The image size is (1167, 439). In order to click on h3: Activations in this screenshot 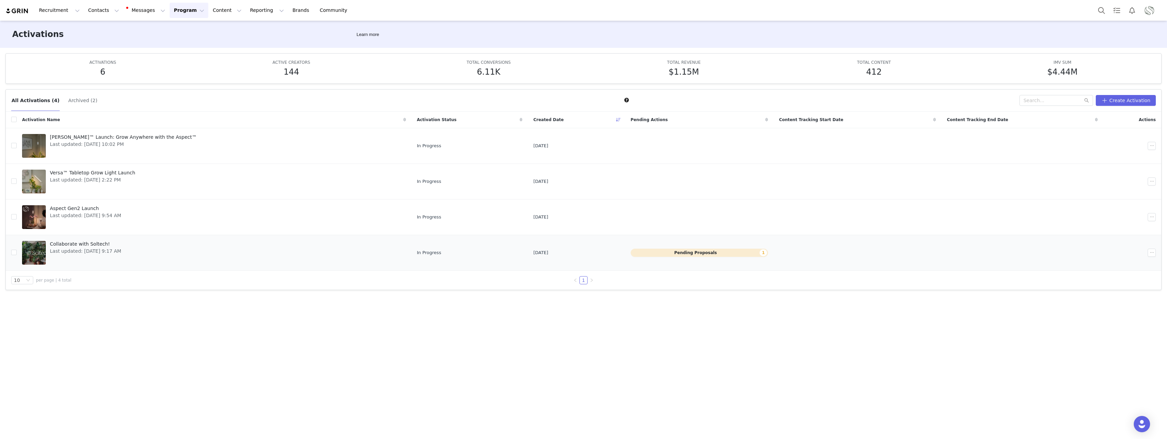, I will do `click(38, 34)`.